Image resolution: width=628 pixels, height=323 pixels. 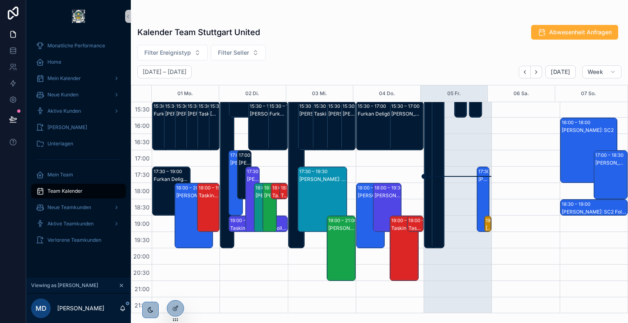 I want to click on a: Monatliche Performance, so click(x=78, y=46).